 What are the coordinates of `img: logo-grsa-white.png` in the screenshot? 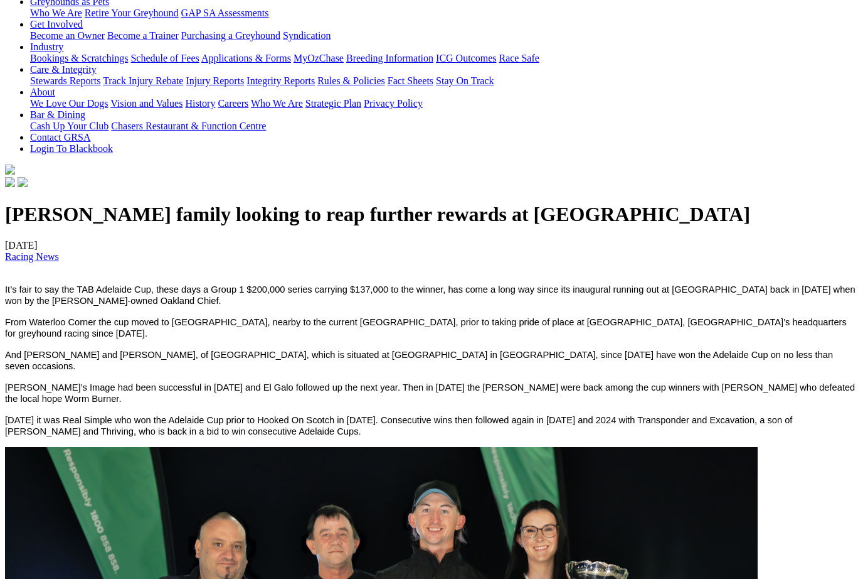 It's located at (10, 169).